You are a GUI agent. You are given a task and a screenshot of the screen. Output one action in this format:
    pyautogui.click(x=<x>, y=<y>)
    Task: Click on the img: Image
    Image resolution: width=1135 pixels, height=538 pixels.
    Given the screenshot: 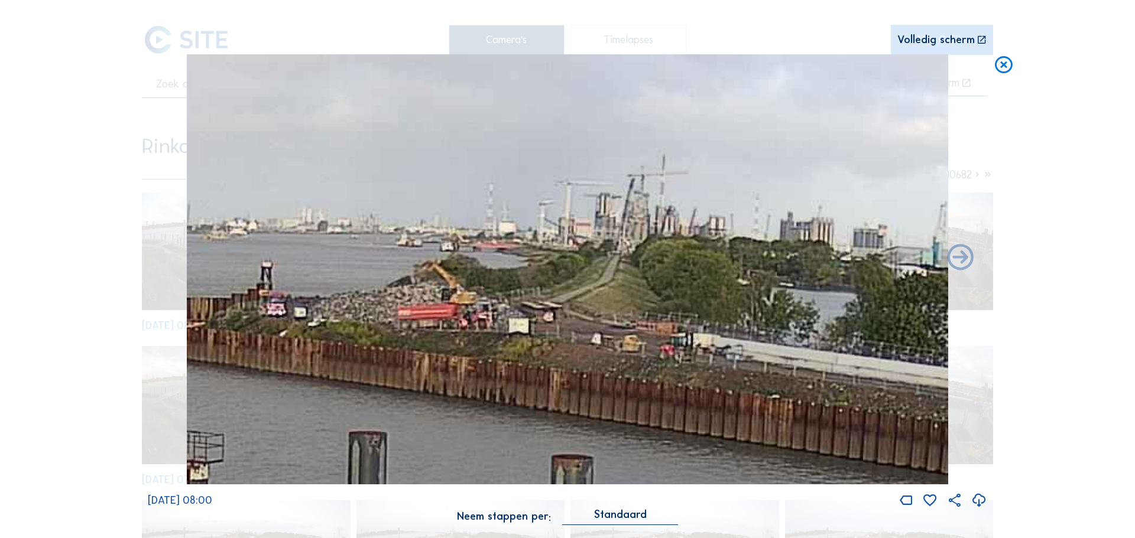 What is the action you would take?
    pyautogui.click(x=567, y=269)
    